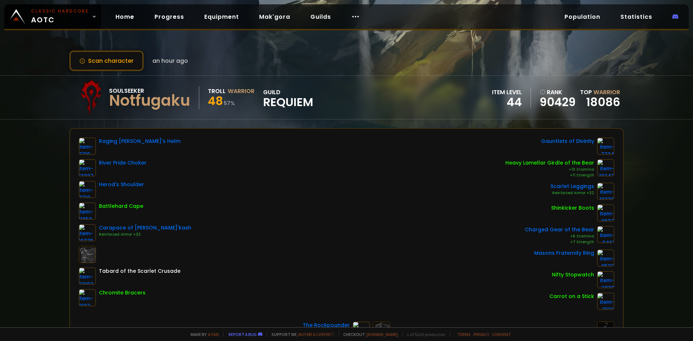  What do you see at coordinates (571, 296) in the screenshot?
I see `div: Carrot on a Stick` at bounding box center [571, 296].